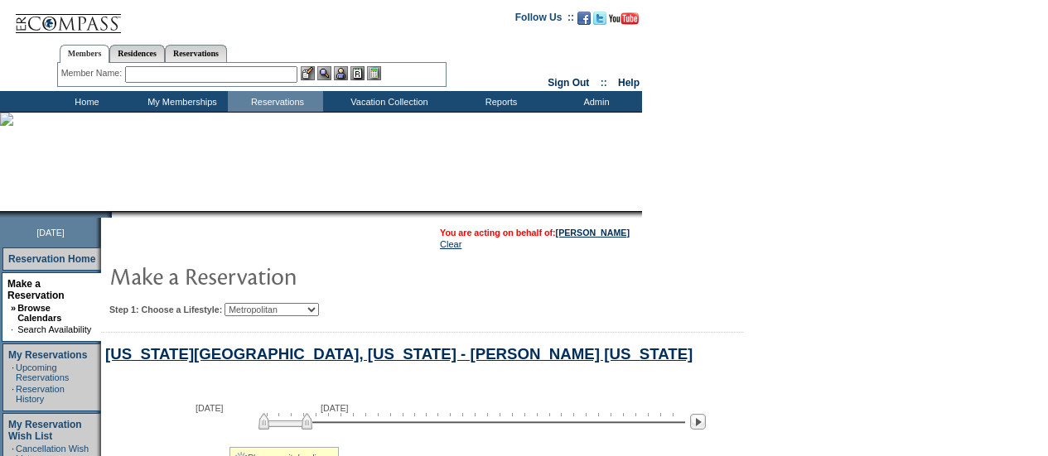 Image resolution: width=1048 pixels, height=456 pixels. What do you see at coordinates (374, 73) in the screenshot?
I see `img: b_calculator.gif` at bounding box center [374, 73].